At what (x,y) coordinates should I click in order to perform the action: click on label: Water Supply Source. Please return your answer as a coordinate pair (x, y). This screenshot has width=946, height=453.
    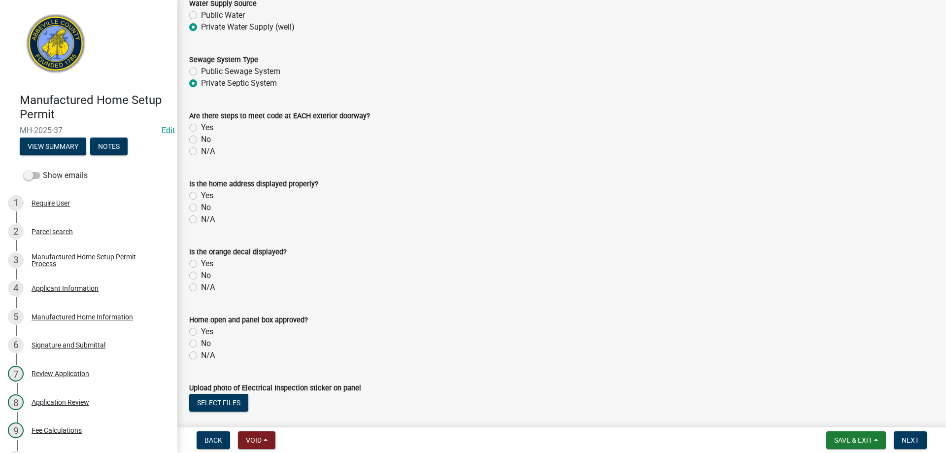
    Looking at the image, I should click on (223, 4).